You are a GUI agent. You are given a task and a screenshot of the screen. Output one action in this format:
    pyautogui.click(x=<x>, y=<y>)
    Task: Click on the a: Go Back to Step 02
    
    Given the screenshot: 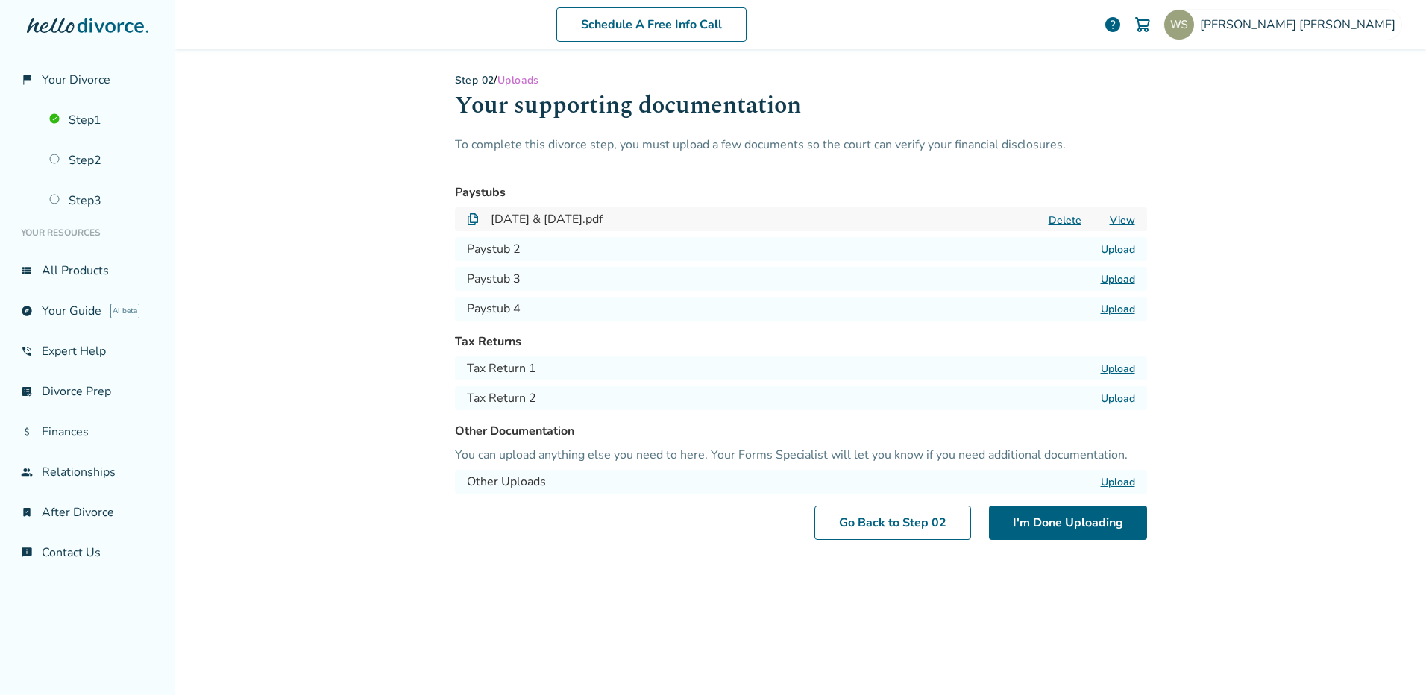 What is the action you would take?
    pyautogui.click(x=893, y=523)
    